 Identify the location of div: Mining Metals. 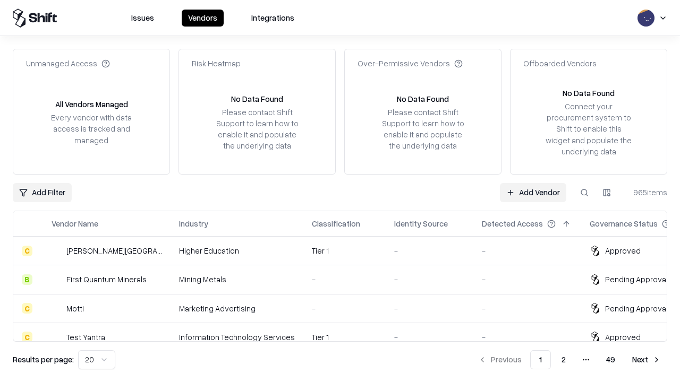
(237, 279).